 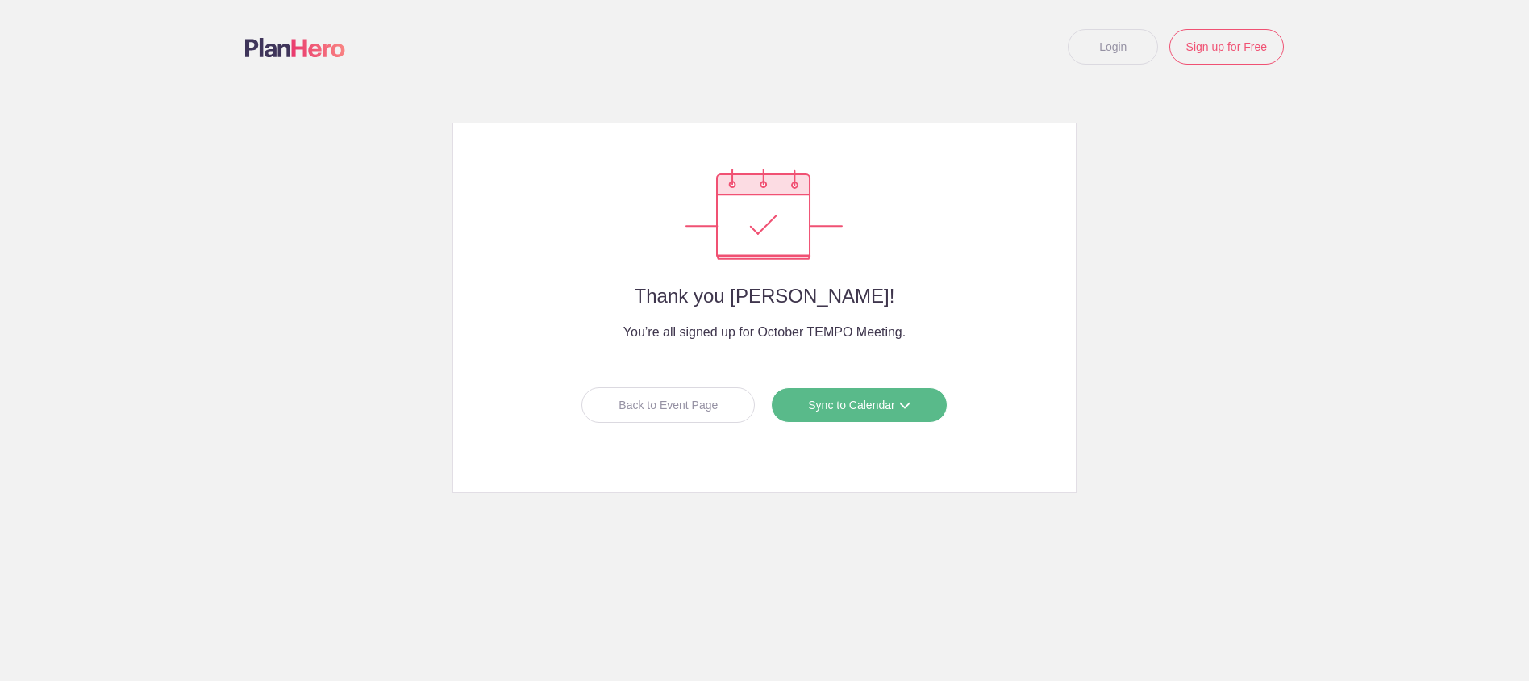 I want to click on img: Success confirmation, so click(x=764, y=214).